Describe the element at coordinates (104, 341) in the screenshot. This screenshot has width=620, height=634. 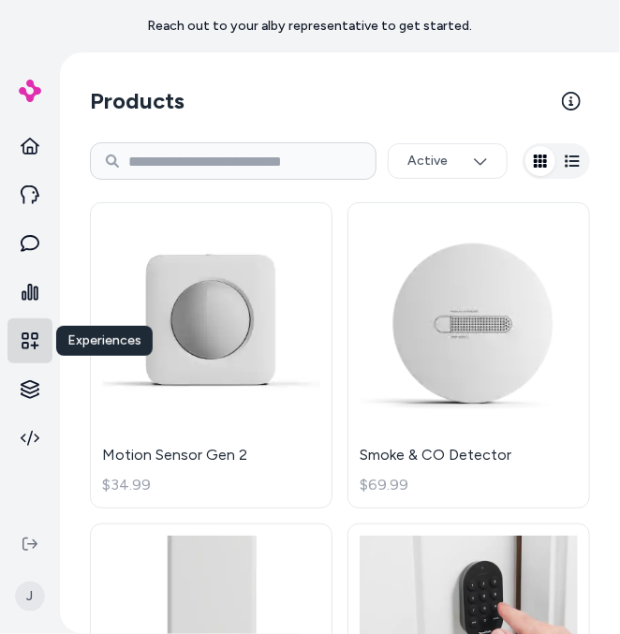
I see `div: Experiences` at that location.